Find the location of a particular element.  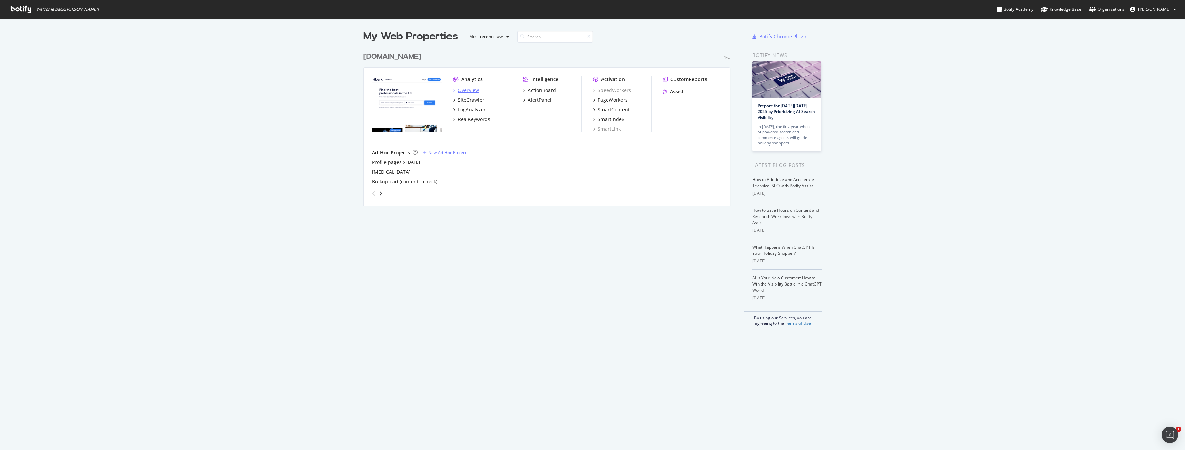

img: Prepare for Black Friday 2025 by Prioritizing AI Search Visibility is located at coordinates (787, 79).